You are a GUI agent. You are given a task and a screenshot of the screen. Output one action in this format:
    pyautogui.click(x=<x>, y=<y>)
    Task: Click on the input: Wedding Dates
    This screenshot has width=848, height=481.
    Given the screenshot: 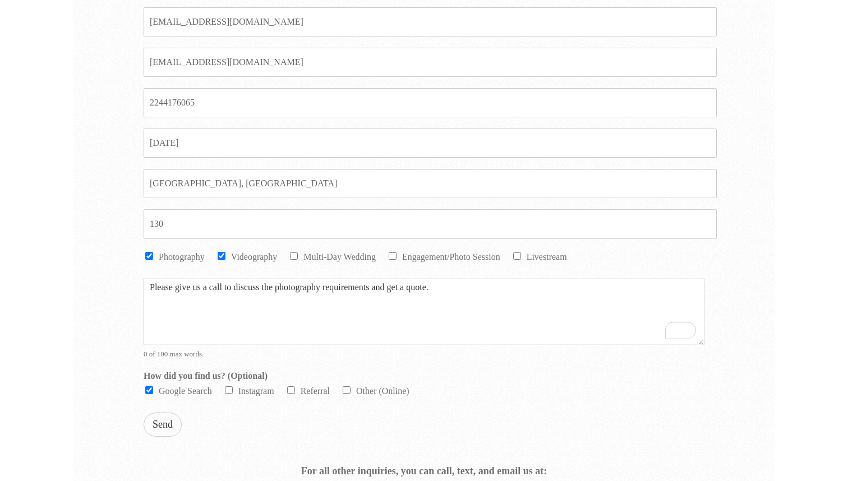 What is the action you would take?
    pyautogui.click(x=430, y=143)
    